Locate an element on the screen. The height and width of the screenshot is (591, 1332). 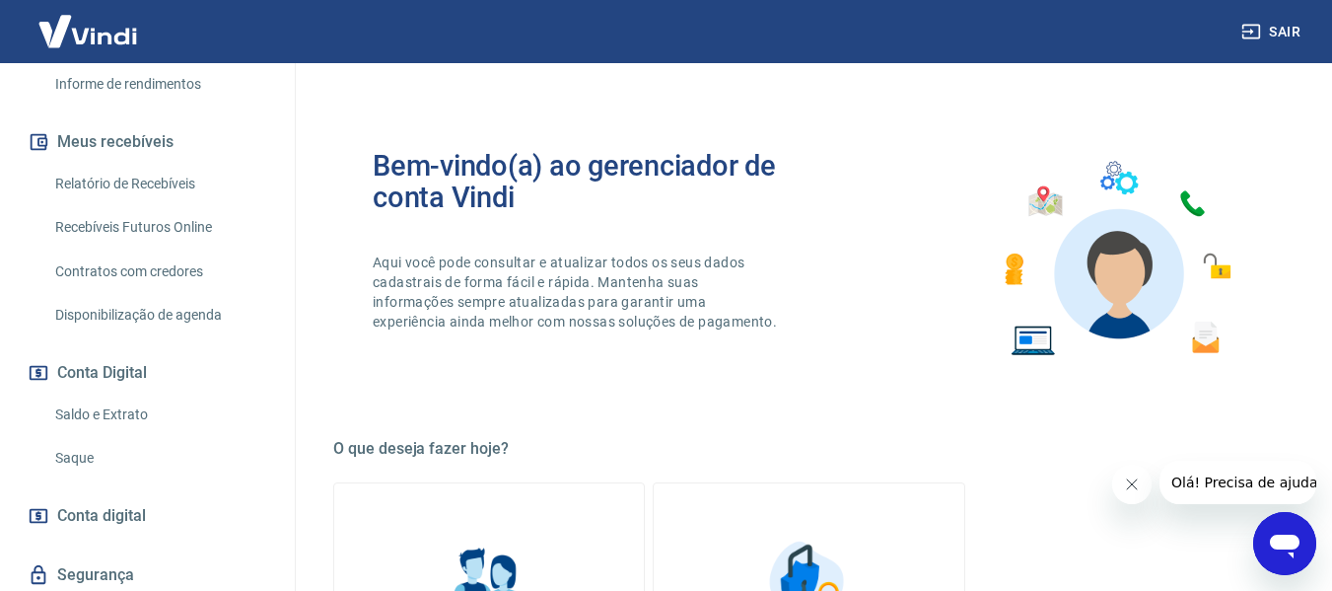
img: Imagem de um avatar masculino com diversos icones exemplificando as funcionalidades do gerenciado... is located at coordinates (1116, 258).